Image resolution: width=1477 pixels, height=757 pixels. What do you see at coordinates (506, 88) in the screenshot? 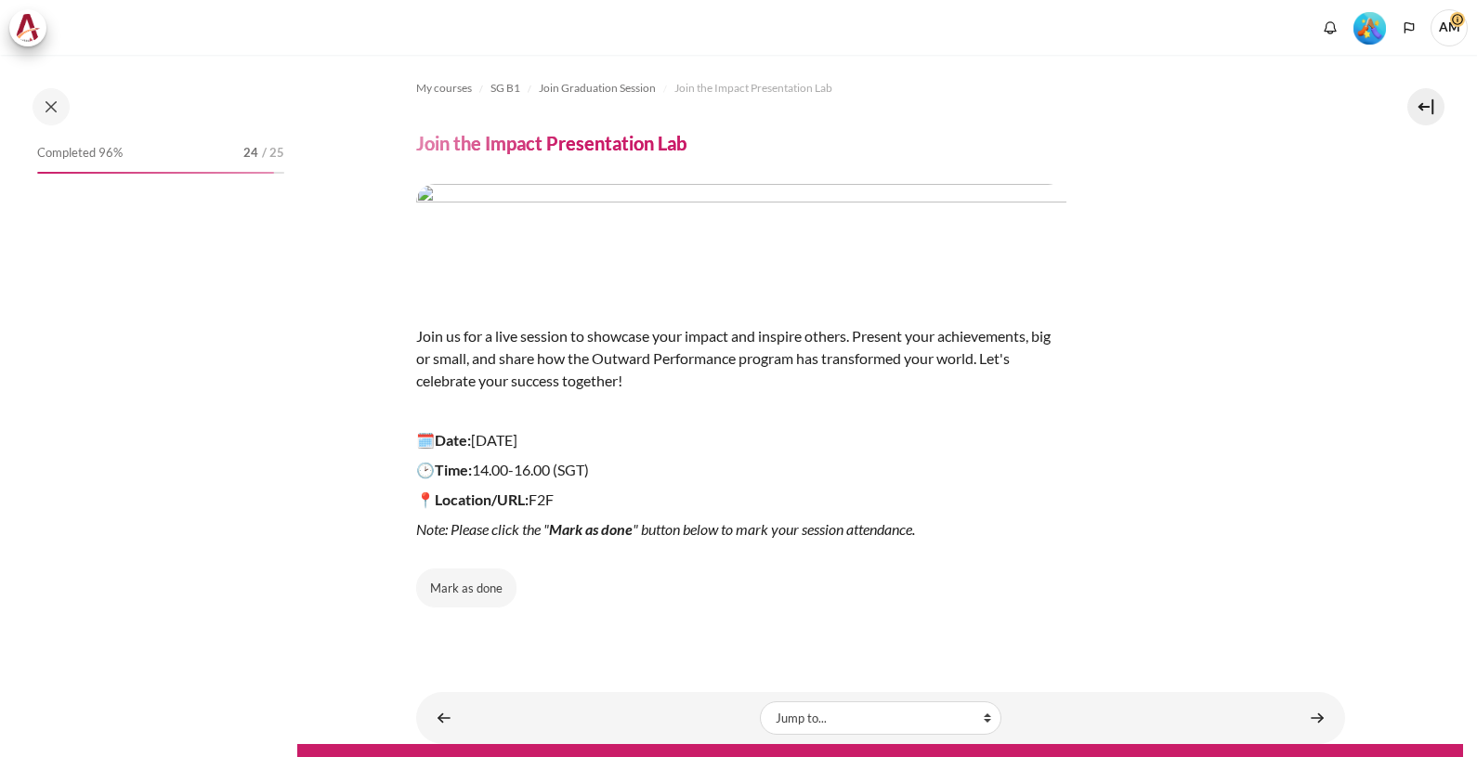
I see `span: SG B1` at bounding box center [506, 88].